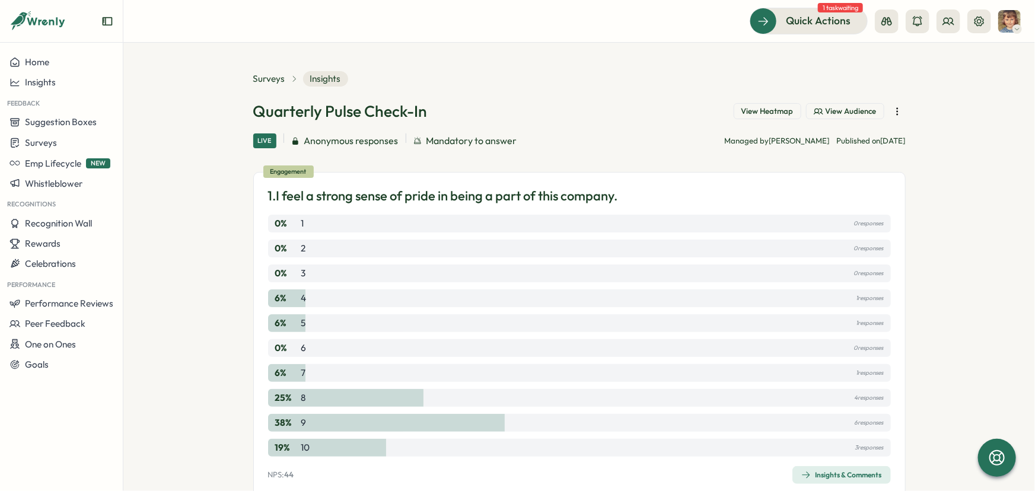 Image resolution: width=1035 pixels, height=491 pixels. I want to click on p: 6 responses, so click(869, 423).